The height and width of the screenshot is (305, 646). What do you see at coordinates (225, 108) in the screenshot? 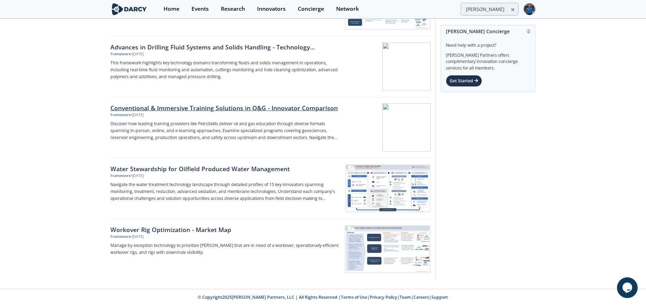
I see `div: Conventional & Immersive Training Solutions in O&G - Innovator Comparison` at bounding box center [225, 108].